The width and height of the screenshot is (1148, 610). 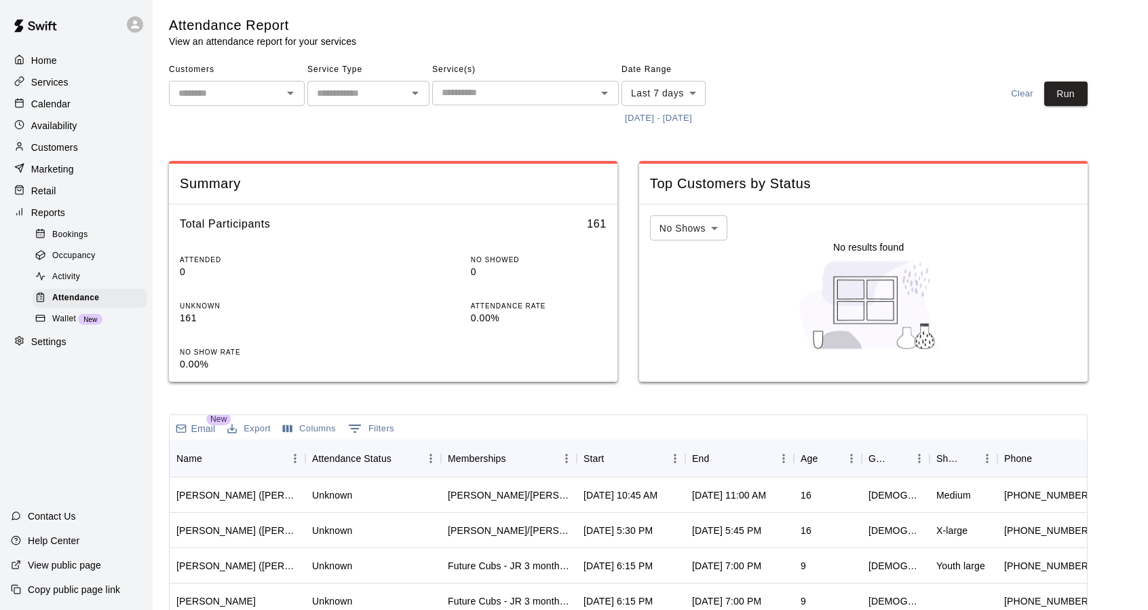 I want to click on button: Show filters, so click(x=371, y=428).